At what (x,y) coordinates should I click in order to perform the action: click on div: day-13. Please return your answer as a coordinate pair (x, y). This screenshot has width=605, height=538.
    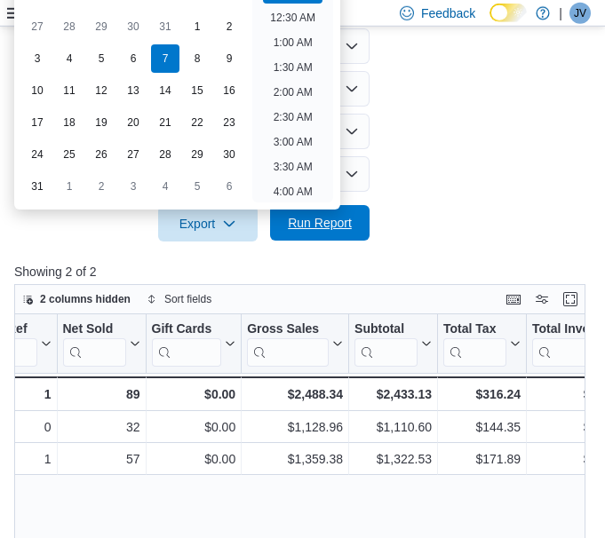
    Looking at the image, I should click on (133, 91).